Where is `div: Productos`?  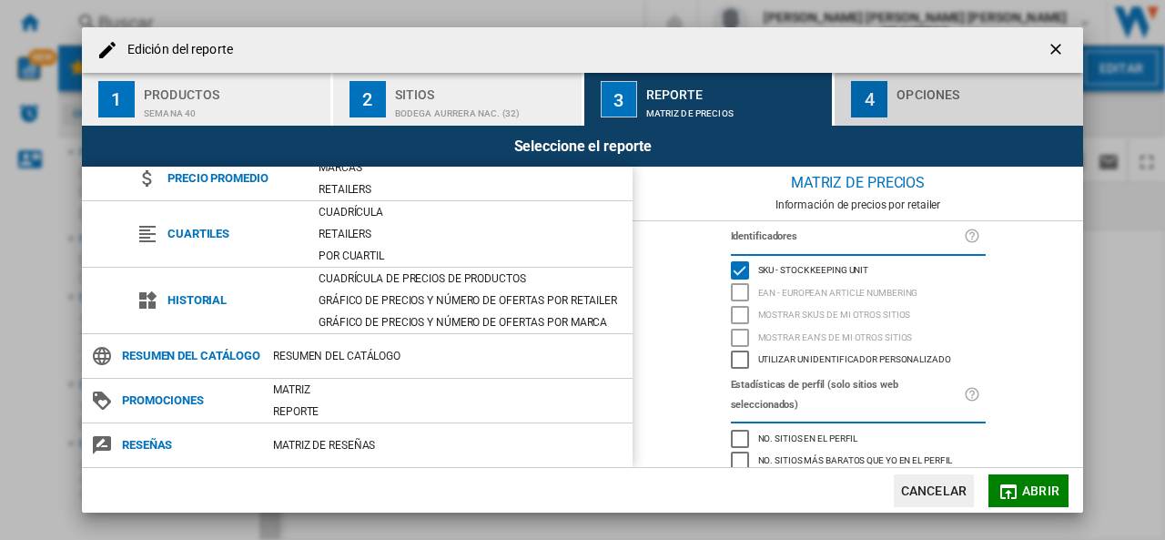 div: Productos is located at coordinates (233, 89).